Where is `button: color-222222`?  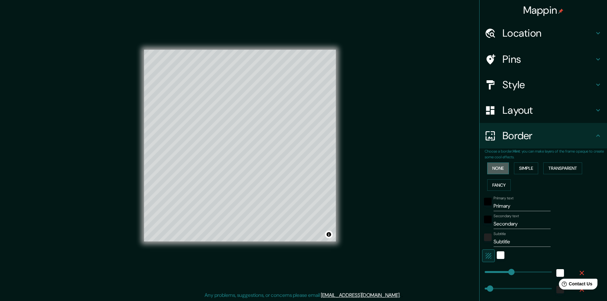 button: color-222222 is located at coordinates (488, 237).